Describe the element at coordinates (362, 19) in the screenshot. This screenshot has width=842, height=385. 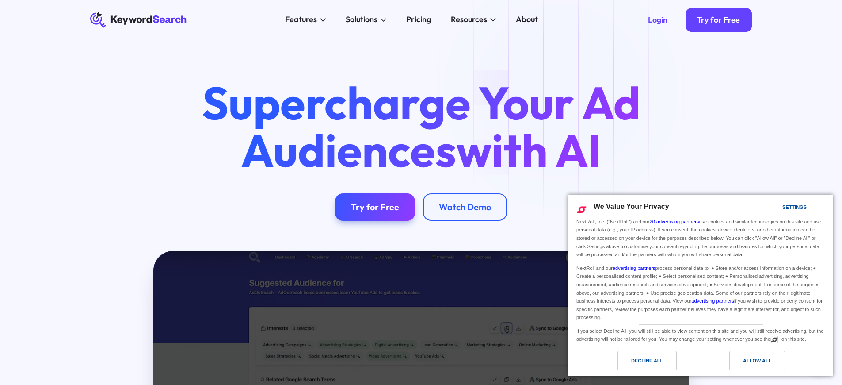
I see `div: Solutions` at that location.